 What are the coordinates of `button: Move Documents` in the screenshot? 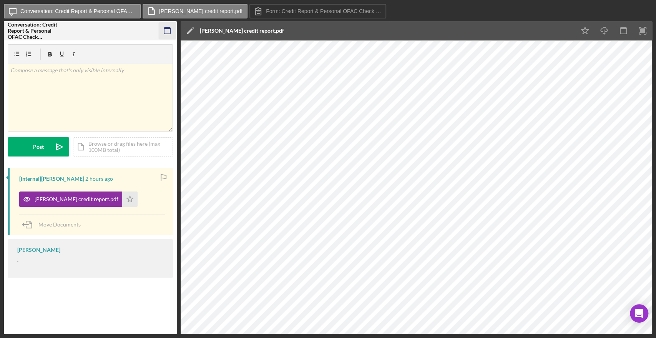 It's located at (54, 224).